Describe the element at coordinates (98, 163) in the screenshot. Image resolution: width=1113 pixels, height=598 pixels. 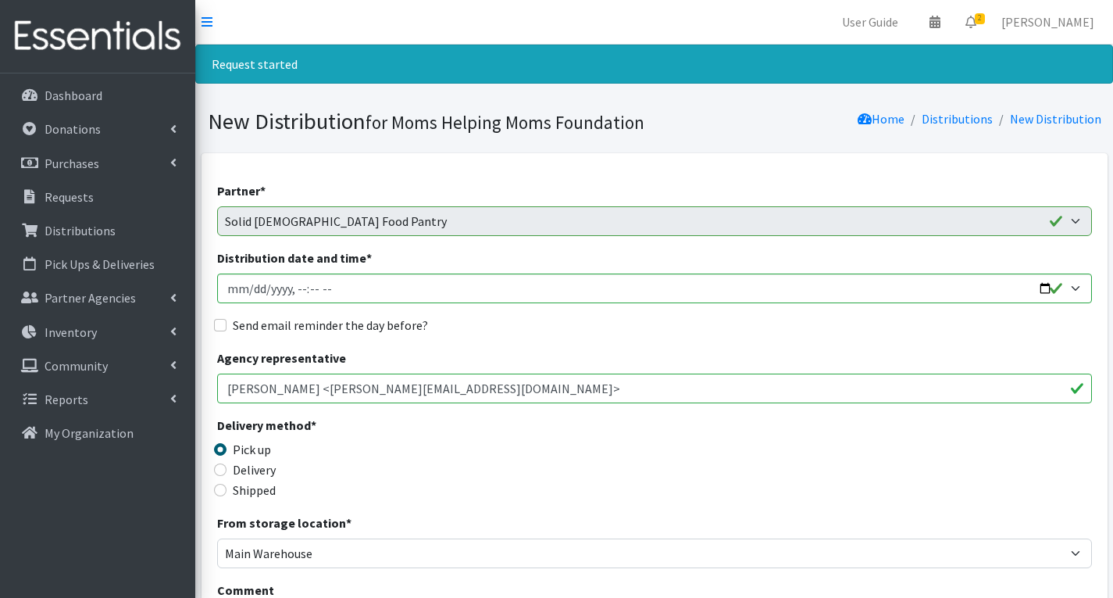
I see `a: Purchases` at that location.